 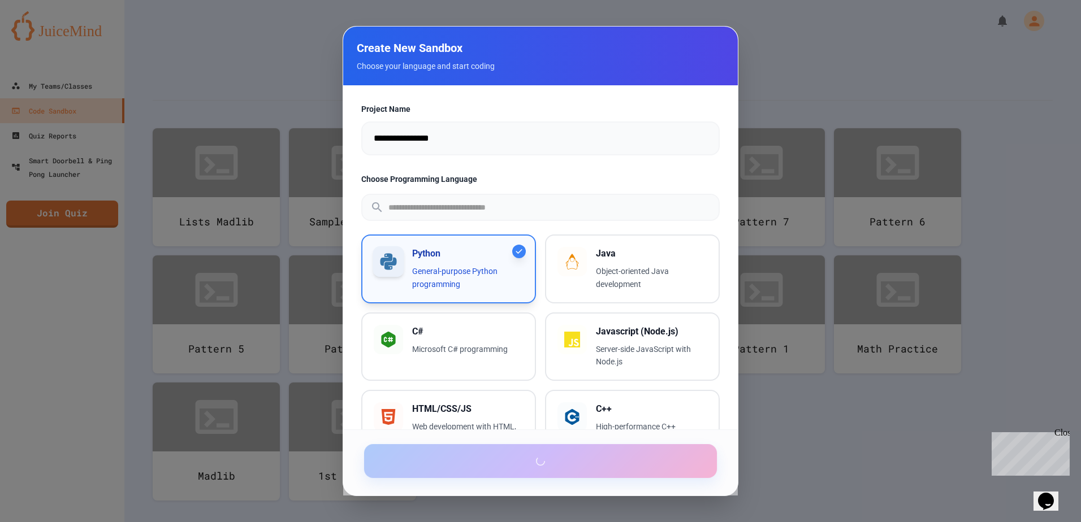 What do you see at coordinates (467, 254) in the screenshot?
I see `h3: Python` at bounding box center [467, 254].